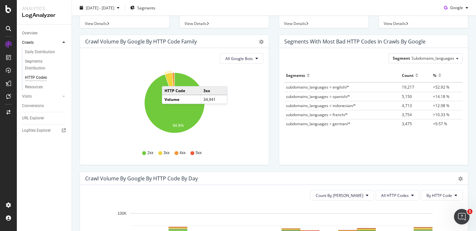 This screenshot has width=476, height=231. What do you see at coordinates (33, 106) in the screenshot?
I see `div: Conversions` at bounding box center [33, 106].